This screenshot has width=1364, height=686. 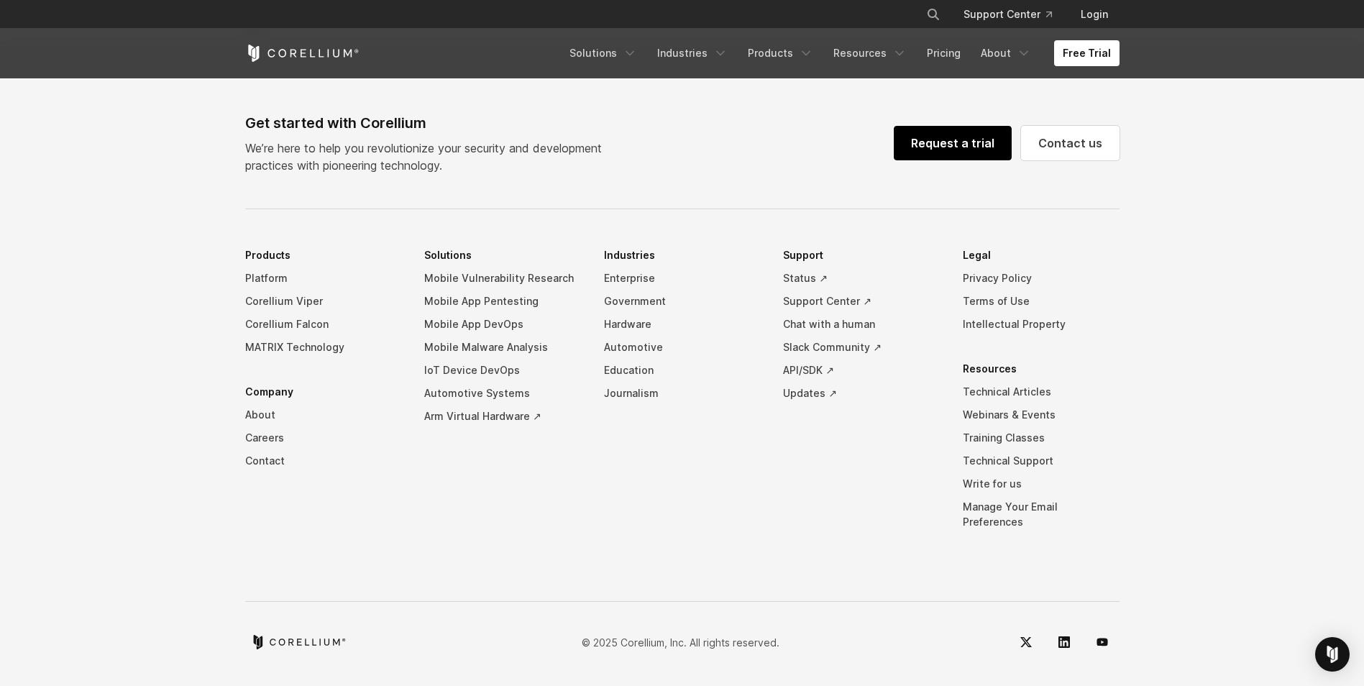 I want to click on a: Login, so click(x=1094, y=14).